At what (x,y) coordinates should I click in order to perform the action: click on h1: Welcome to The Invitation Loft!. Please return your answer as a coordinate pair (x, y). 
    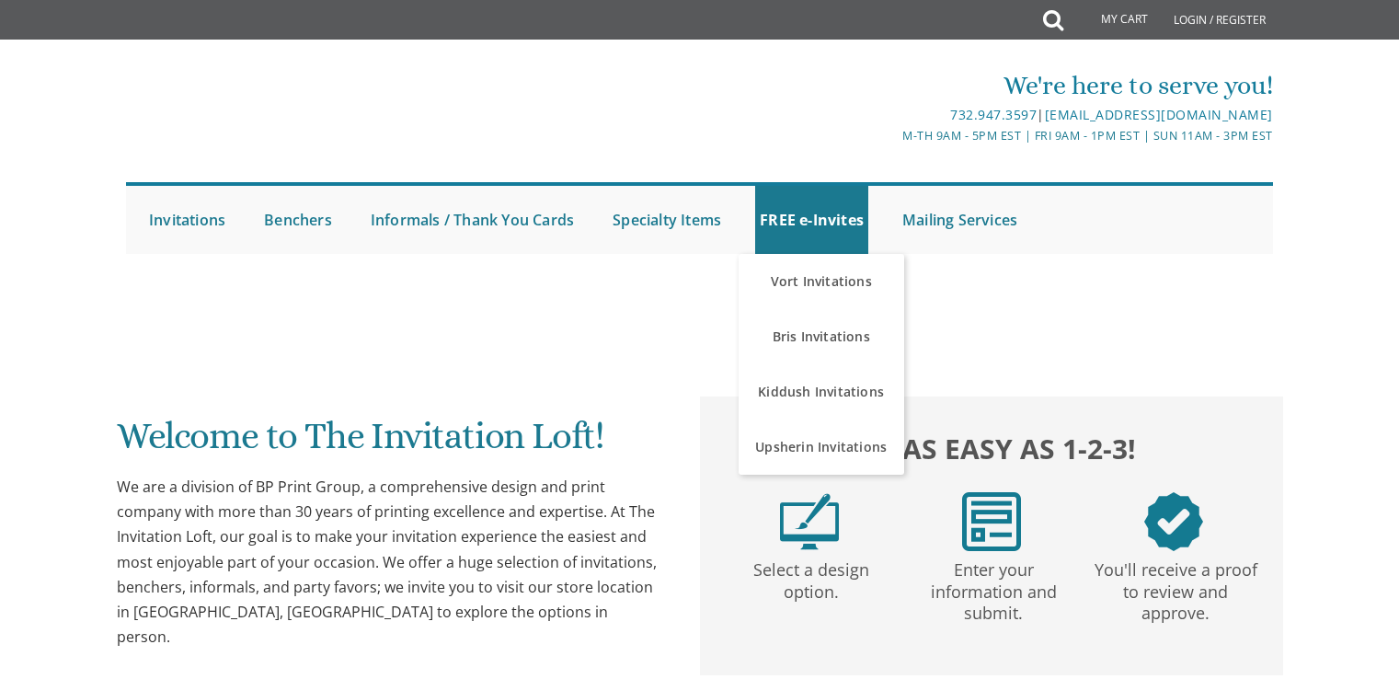
    Looking at the image, I should click on (390, 442).